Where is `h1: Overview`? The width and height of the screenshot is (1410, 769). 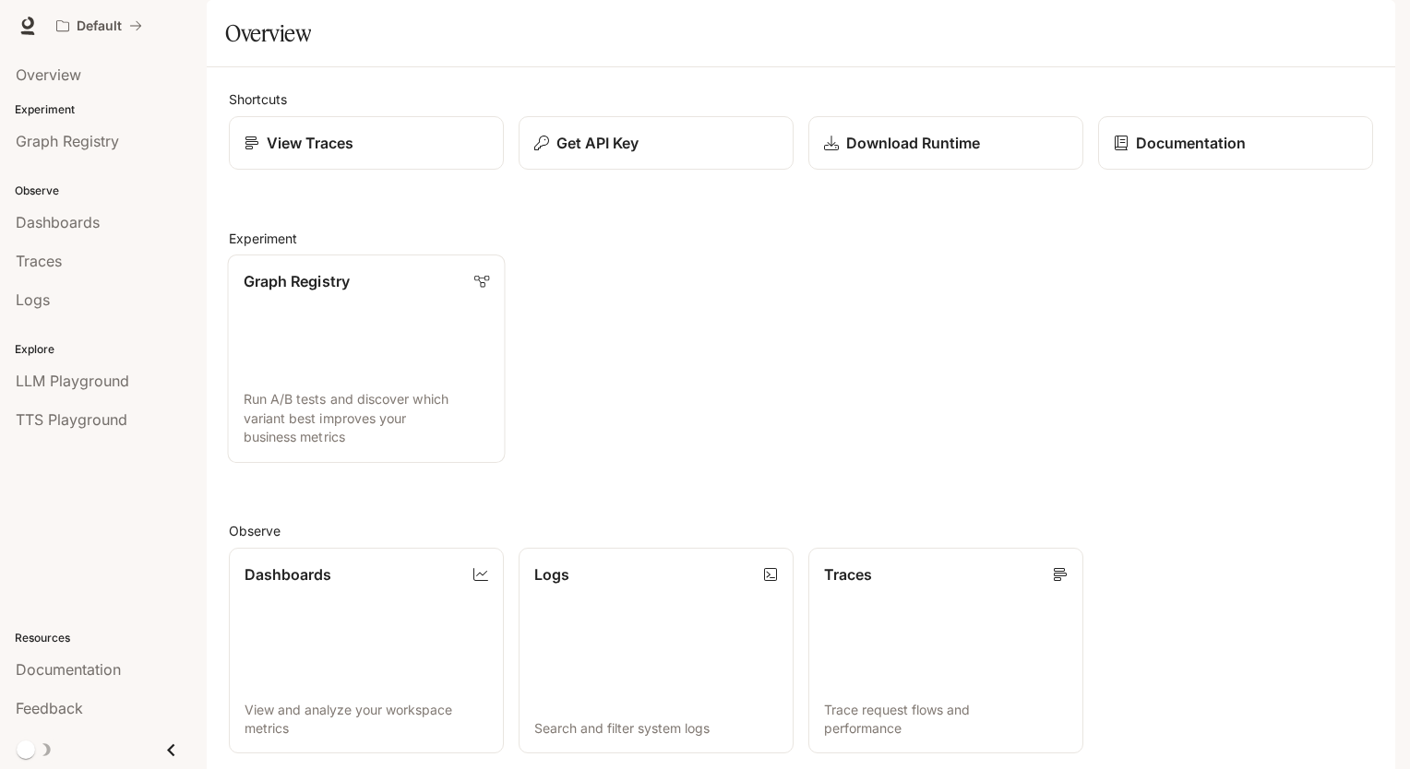 h1: Overview is located at coordinates (268, 33).